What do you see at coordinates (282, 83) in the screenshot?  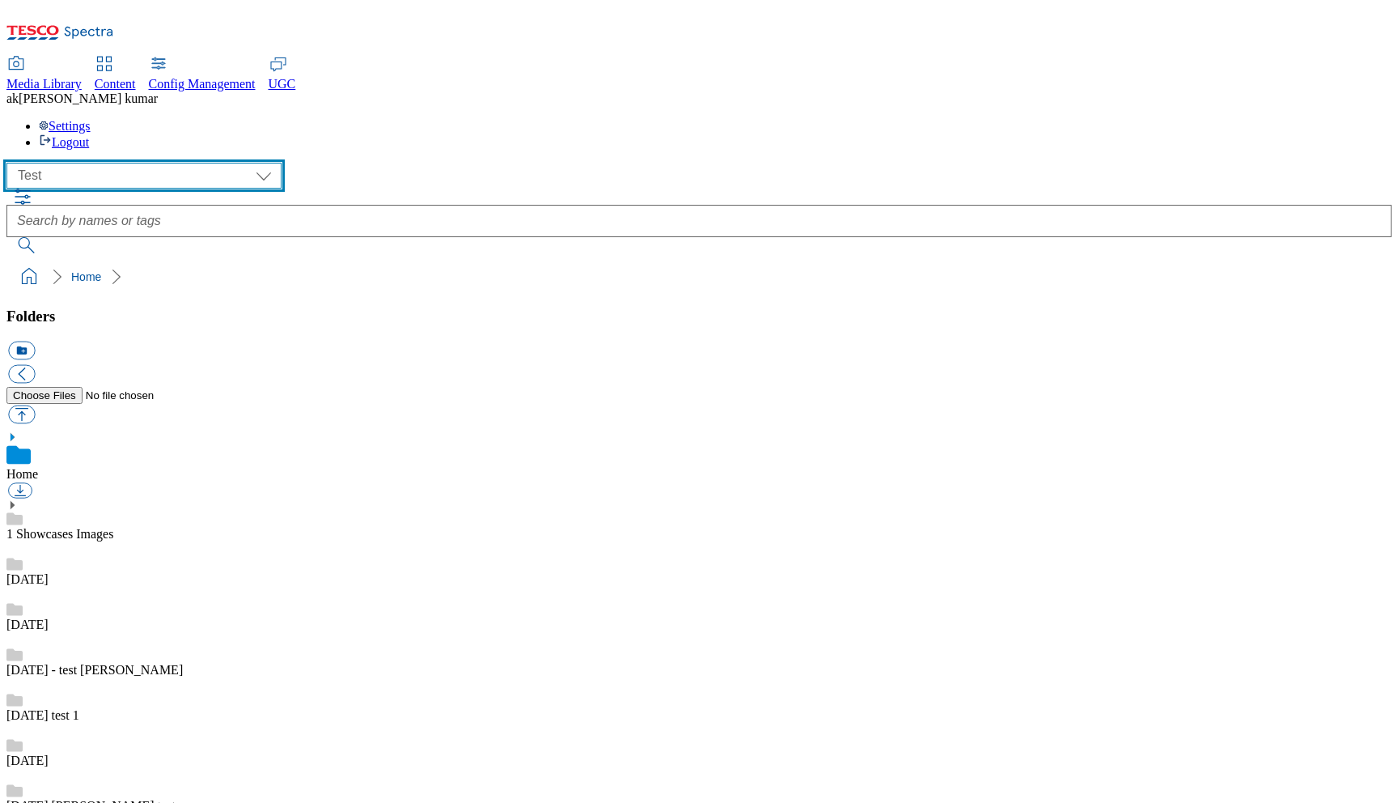 I see `span: UGC` at bounding box center [282, 83].